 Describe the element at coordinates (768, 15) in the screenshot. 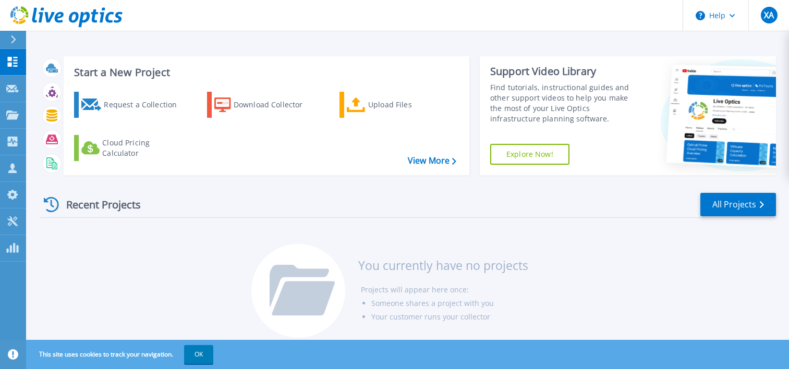

I see `span: XA` at that location.